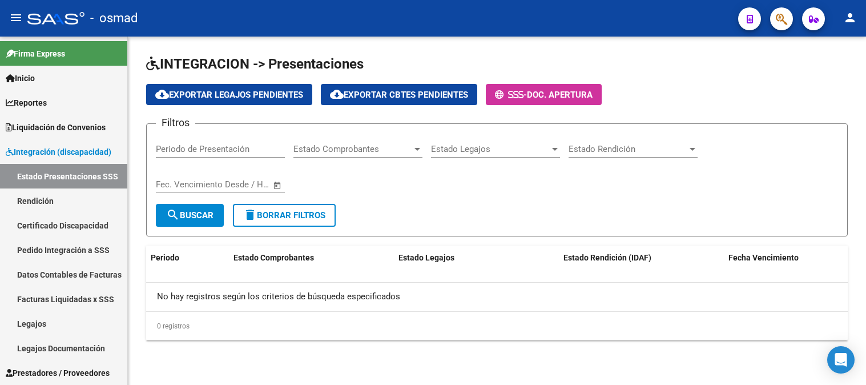 The width and height of the screenshot is (866, 385). Describe the element at coordinates (229, 95) in the screenshot. I see `span: Exportar Legajos Pendientes` at that location.